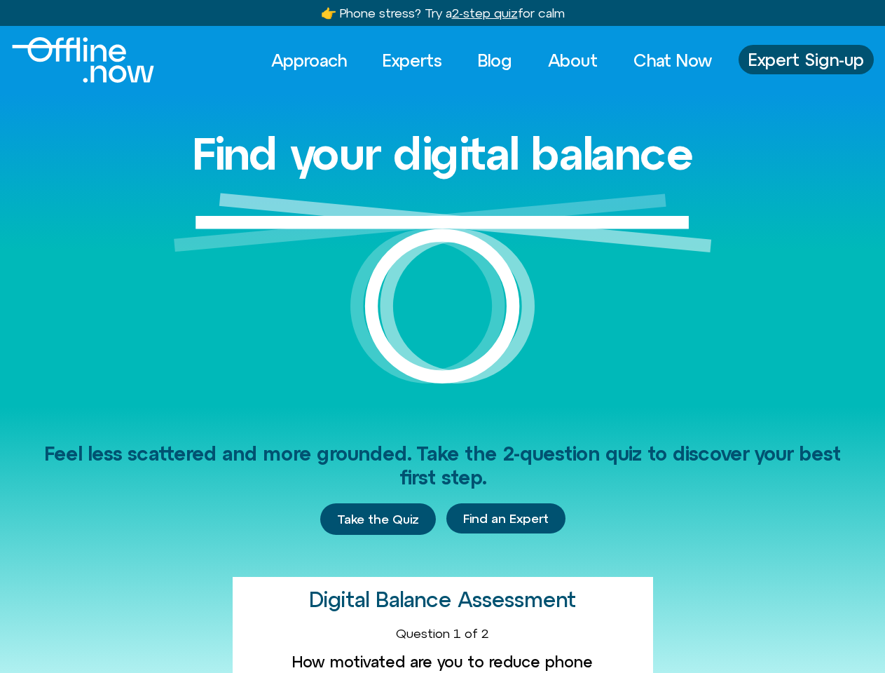 The width and height of the screenshot is (885, 673). What do you see at coordinates (309, 60) in the screenshot?
I see `a: Approach` at bounding box center [309, 60].